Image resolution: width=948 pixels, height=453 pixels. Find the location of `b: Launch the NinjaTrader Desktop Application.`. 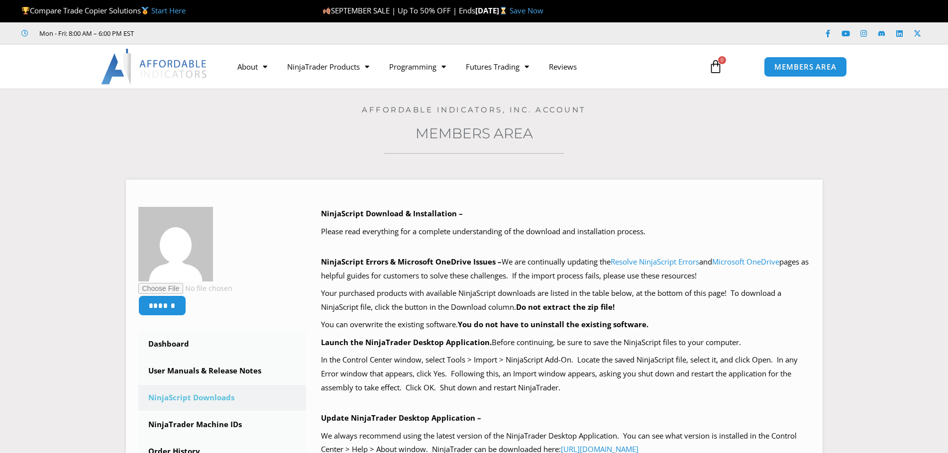

b: Launch the NinjaTrader Desktop Application. is located at coordinates (406, 342).